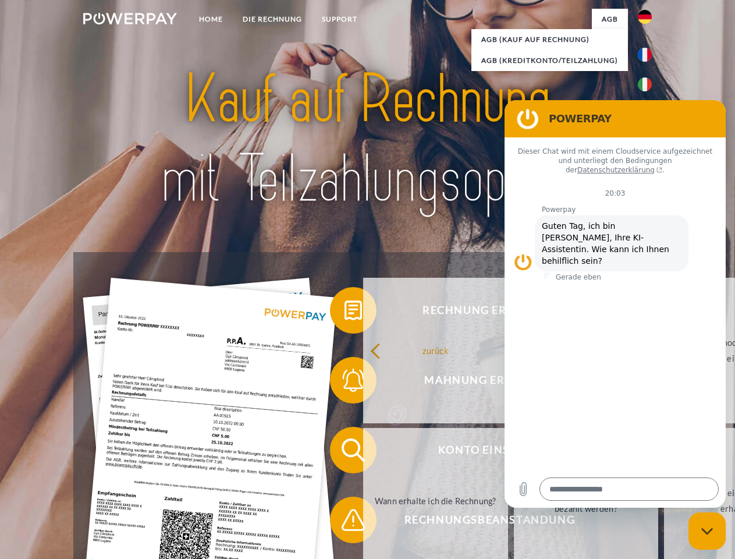  I want to click on div: zurück, so click(435, 350).